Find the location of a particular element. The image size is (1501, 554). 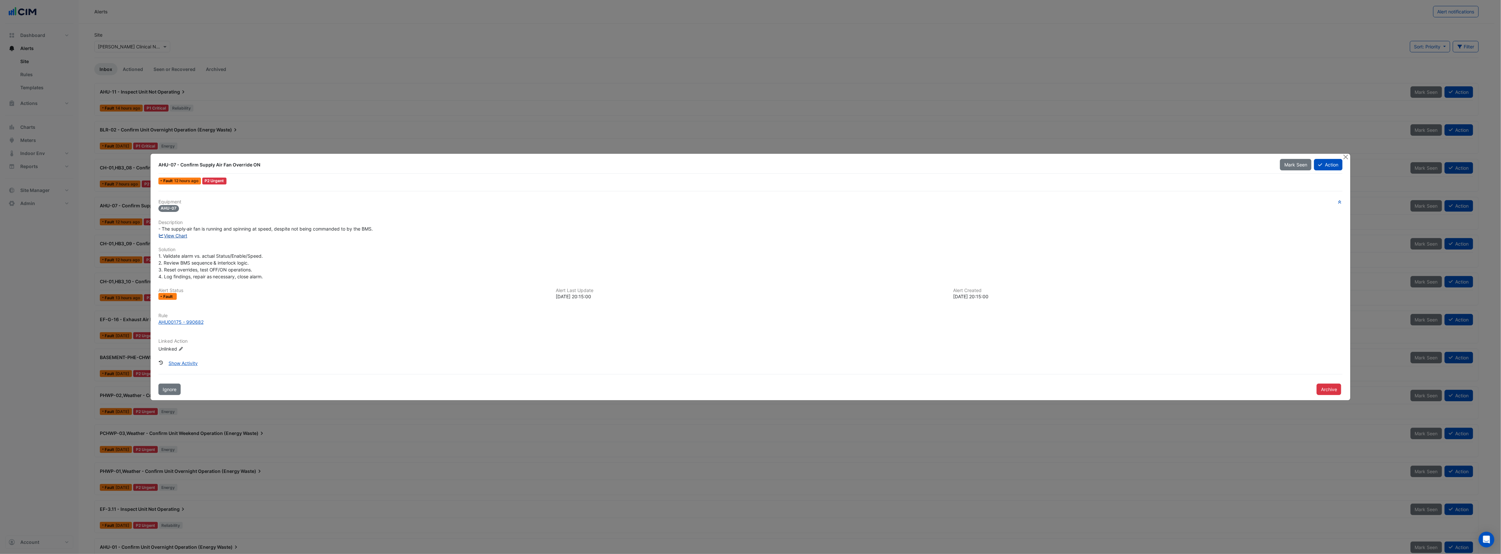

div: P2 Urgent is located at coordinates (214, 181).